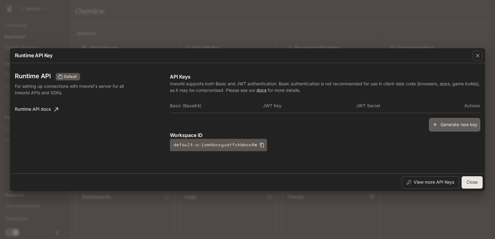  Describe the element at coordinates (310, 106) in the screenshot. I see `th: JWT Key` at that location.